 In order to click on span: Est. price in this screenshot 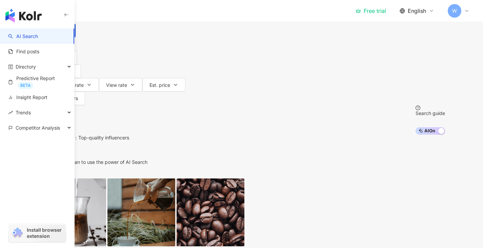, I will do `click(160, 85)`.